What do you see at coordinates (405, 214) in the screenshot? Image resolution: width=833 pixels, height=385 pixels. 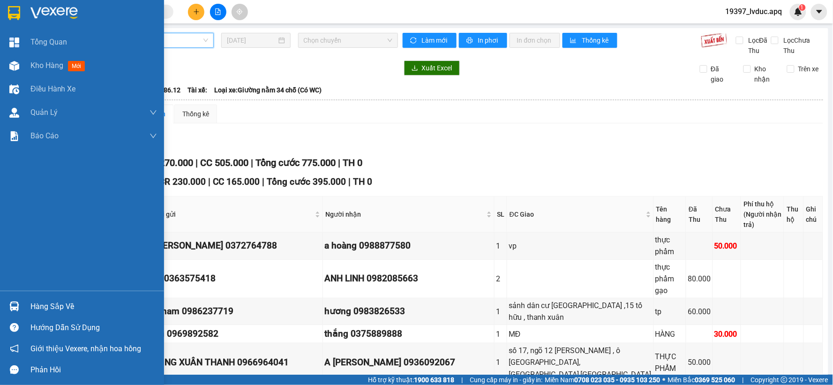 I see `span: Người nhận` at bounding box center [405, 214].